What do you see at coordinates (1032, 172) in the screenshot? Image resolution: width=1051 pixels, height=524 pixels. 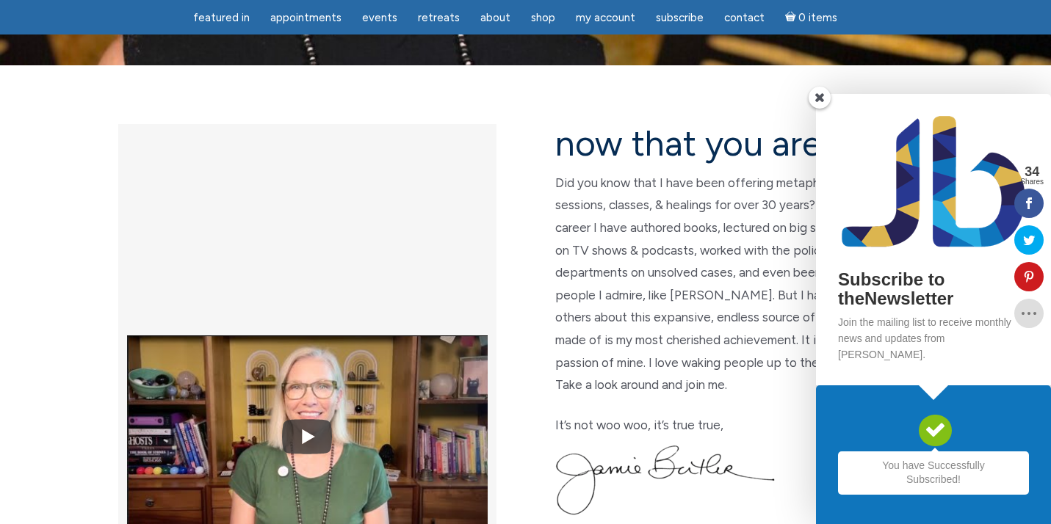 I see `span: 34` at bounding box center [1032, 172].